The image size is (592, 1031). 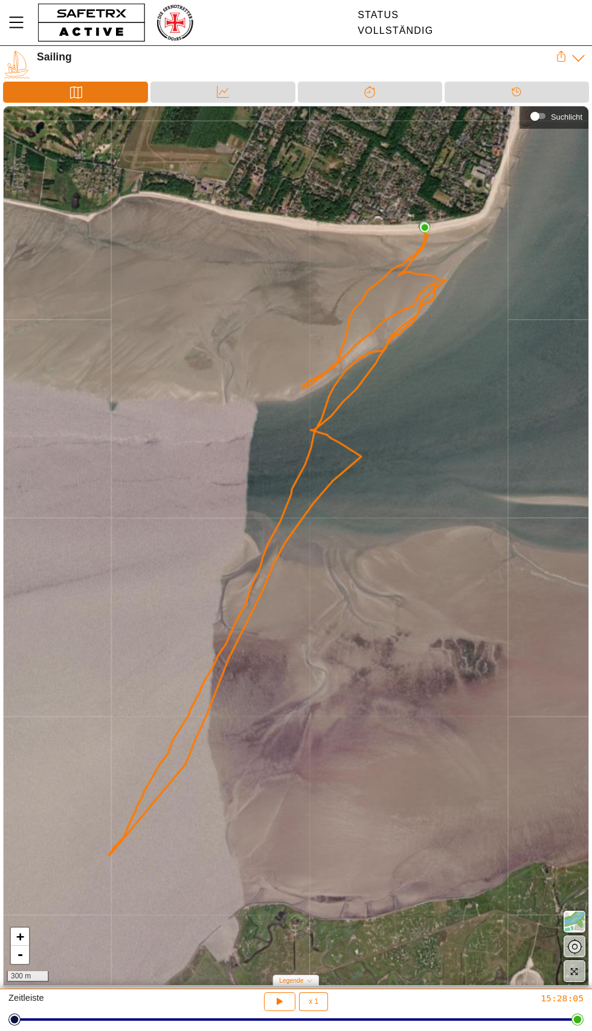 I want to click on div: Timeline, so click(x=517, y=92).